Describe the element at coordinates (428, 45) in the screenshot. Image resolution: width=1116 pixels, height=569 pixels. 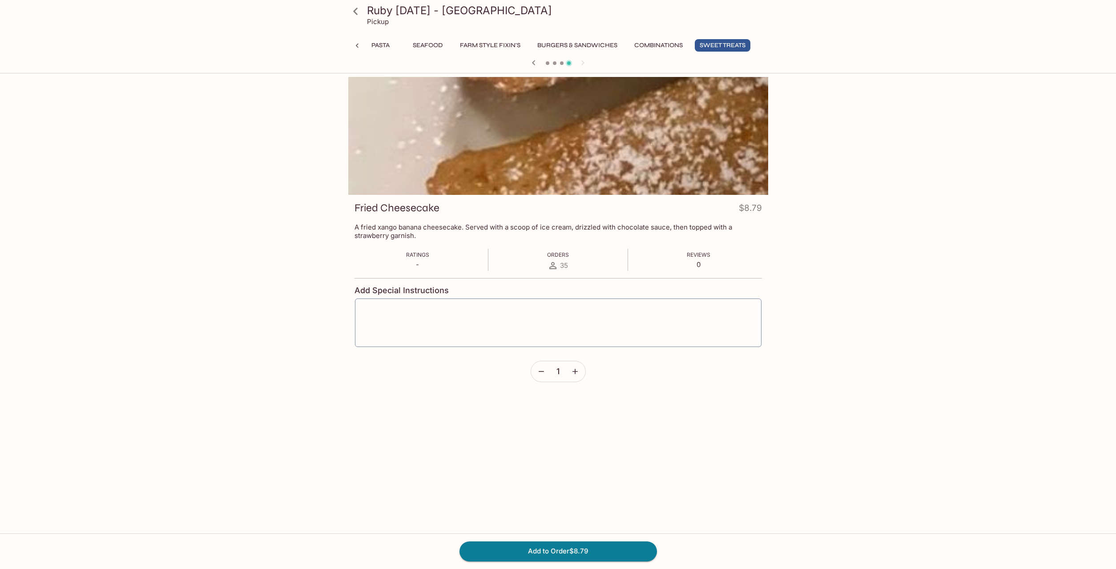
I see `button: Seafood` at that location.